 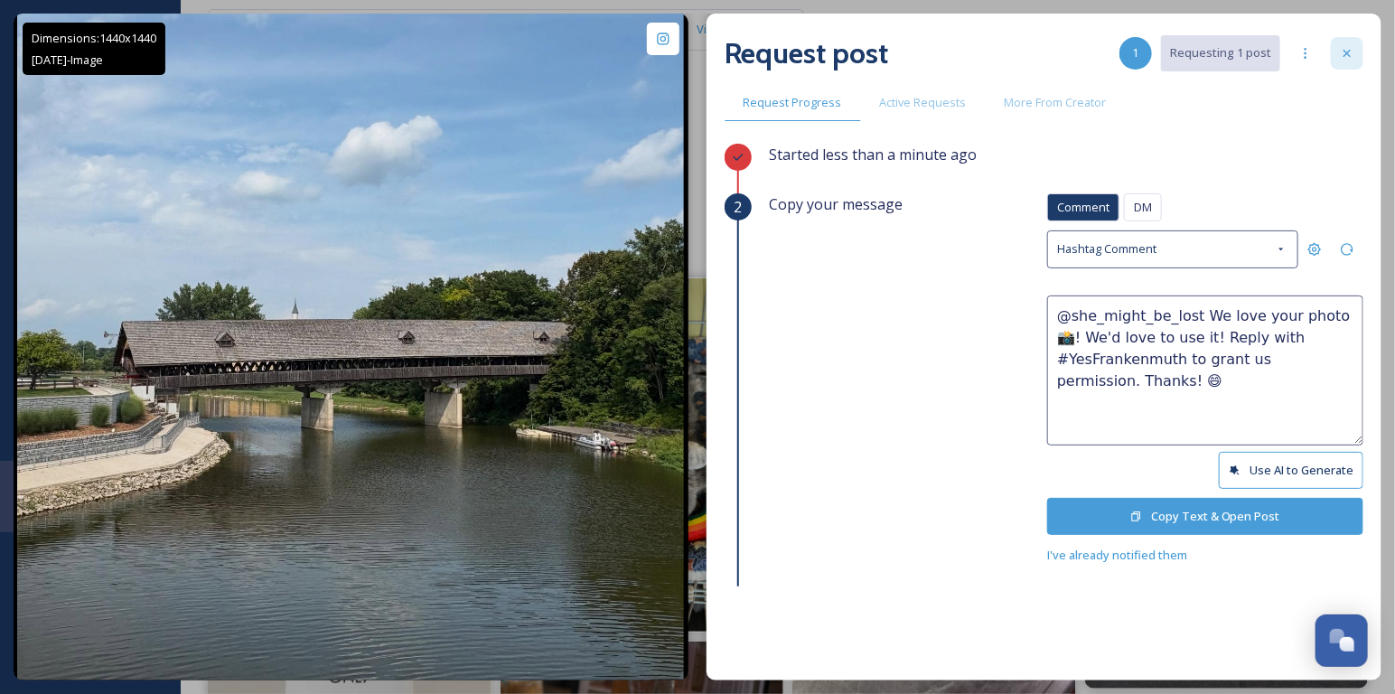 I want to click on span: Request Progress, so click(x=792, y=102).